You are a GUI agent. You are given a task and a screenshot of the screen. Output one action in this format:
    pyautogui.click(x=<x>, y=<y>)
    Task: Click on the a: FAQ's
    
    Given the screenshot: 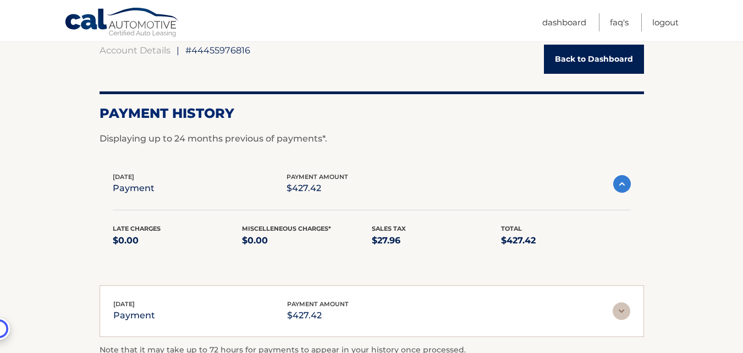 What is the action you would take?
    pyautogui.click(x=619, y=22)
    